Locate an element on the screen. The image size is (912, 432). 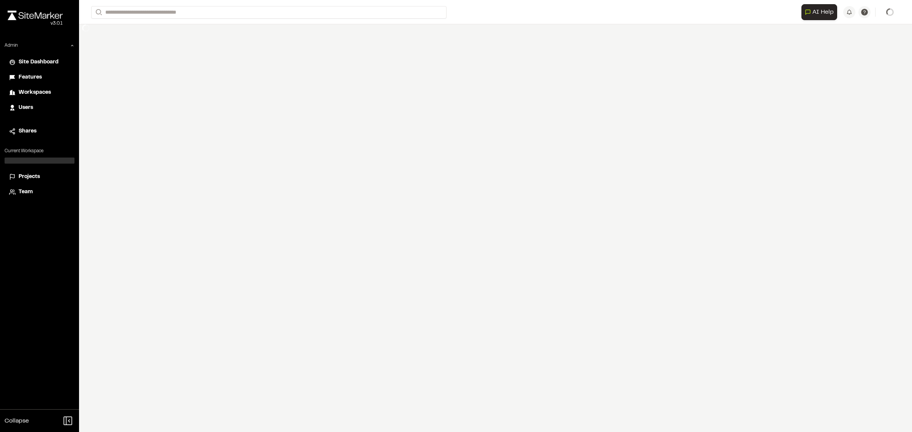
a: Team is located at coordinates (40, 192).